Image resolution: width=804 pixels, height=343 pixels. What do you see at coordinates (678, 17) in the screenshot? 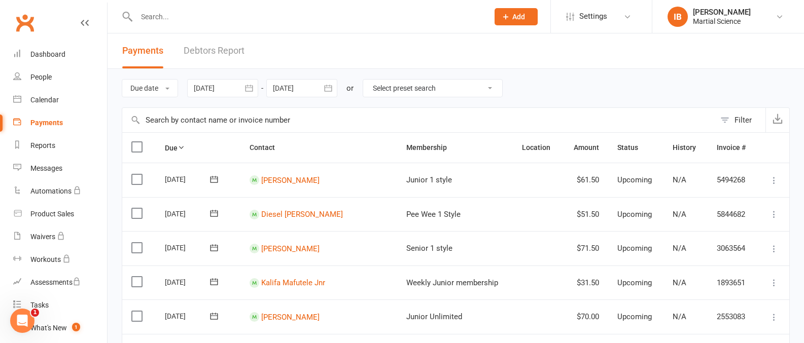
I see `div: IB` at bounding box center [678, 17].